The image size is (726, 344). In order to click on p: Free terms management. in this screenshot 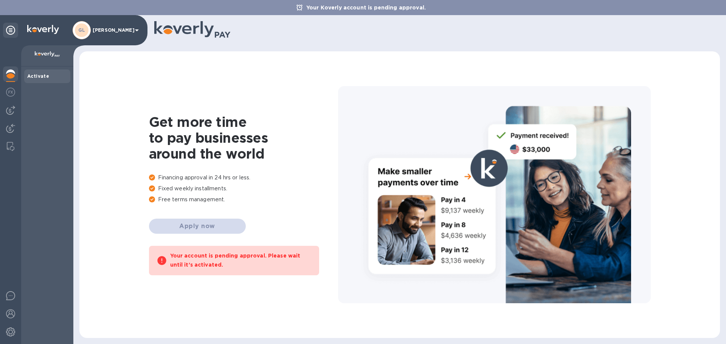, I will do `click(243, 200)`.